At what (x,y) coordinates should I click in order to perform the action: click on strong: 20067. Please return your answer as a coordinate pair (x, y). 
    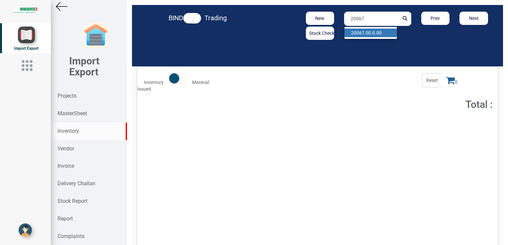
    Looking at the image, I should click on (358, 33).